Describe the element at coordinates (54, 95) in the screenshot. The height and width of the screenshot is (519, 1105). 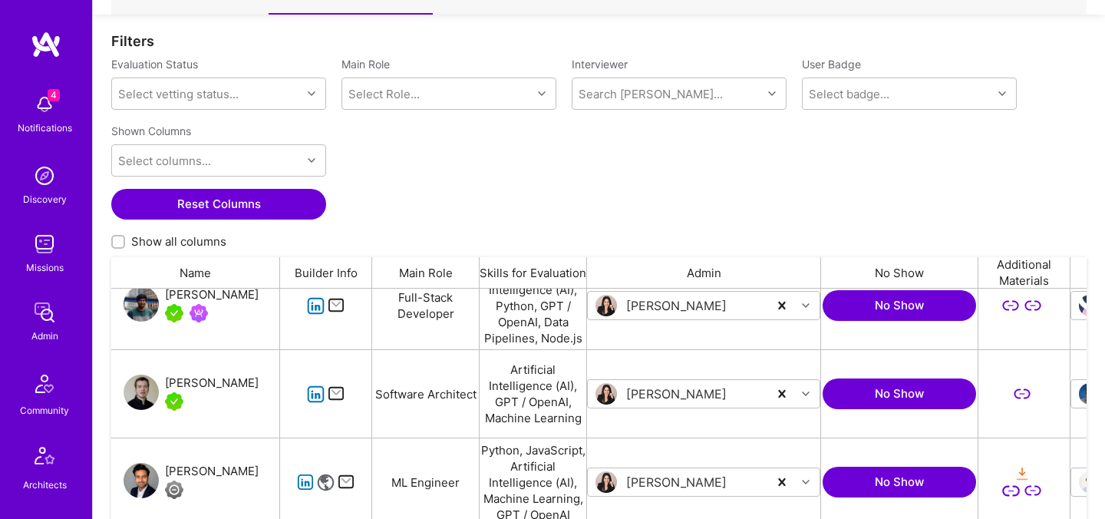
I see `span: 4` at that location.